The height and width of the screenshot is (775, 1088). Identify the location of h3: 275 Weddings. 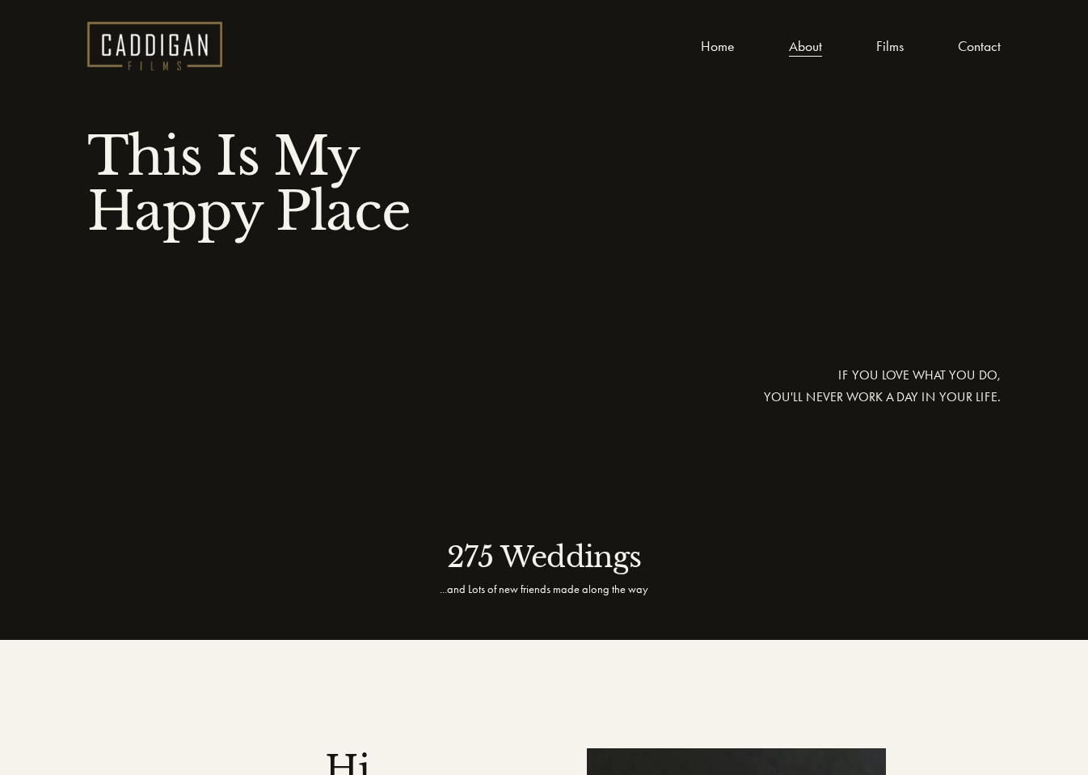
(544, 557).